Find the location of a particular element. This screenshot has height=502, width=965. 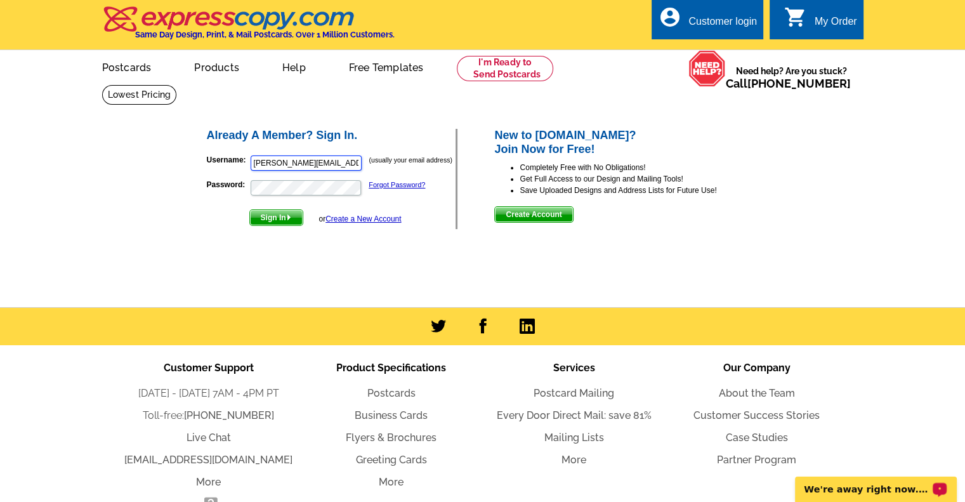

span: Sign In is located at coordinates (276, 218).